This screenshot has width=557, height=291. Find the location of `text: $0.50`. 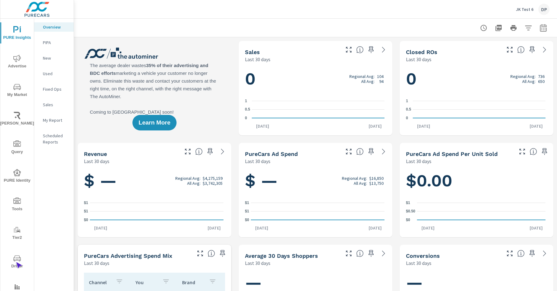

text: $0.50 is located at coordinates (411, 212).